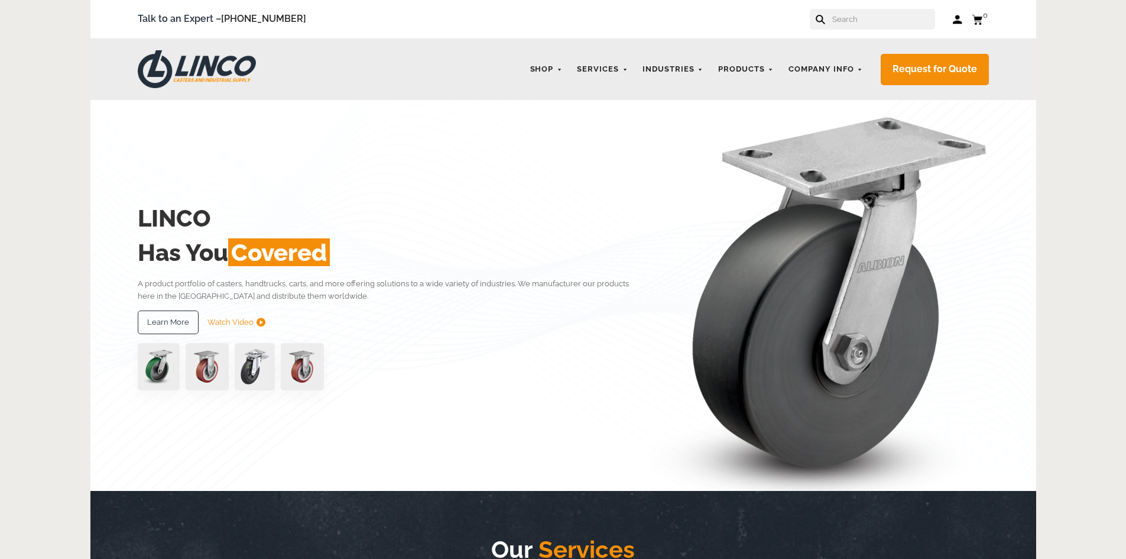 The image size is (1126, 559). Describe the element at coordinates (746, 69) in the screenshot. I see `a: Products` at that location.